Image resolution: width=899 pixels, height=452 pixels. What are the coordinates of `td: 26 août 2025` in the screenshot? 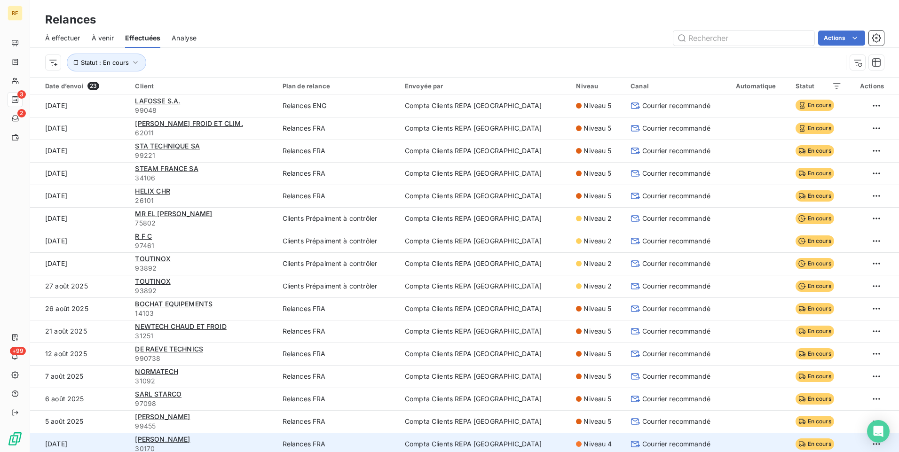 It's located at (79, 309).